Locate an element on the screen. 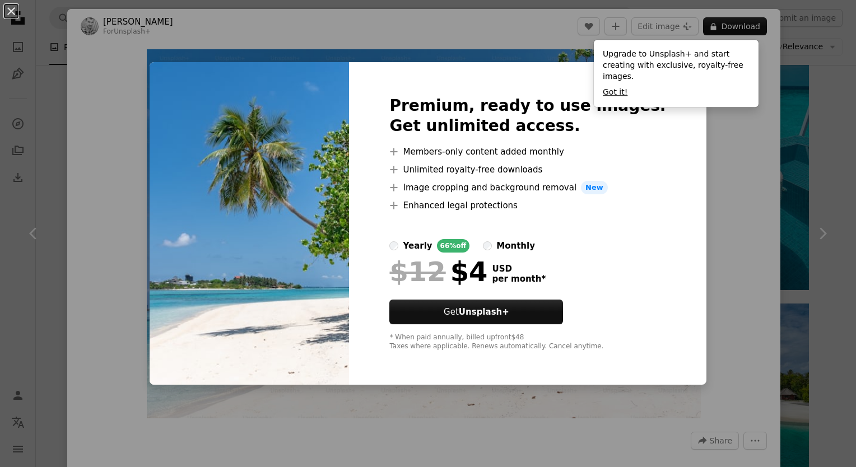 This screenshot has width=856, height=467. button: GetUnsplash+ is located at coordinates (476, 312).